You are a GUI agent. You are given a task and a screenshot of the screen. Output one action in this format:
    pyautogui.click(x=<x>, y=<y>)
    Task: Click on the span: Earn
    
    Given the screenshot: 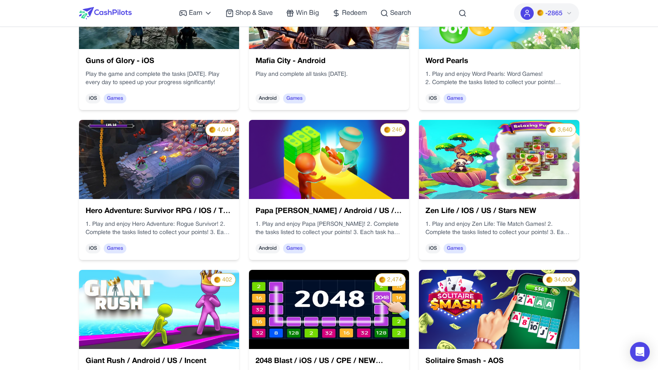 What is the action you would take?
    pyautogui.click(x=196, y=13)
    